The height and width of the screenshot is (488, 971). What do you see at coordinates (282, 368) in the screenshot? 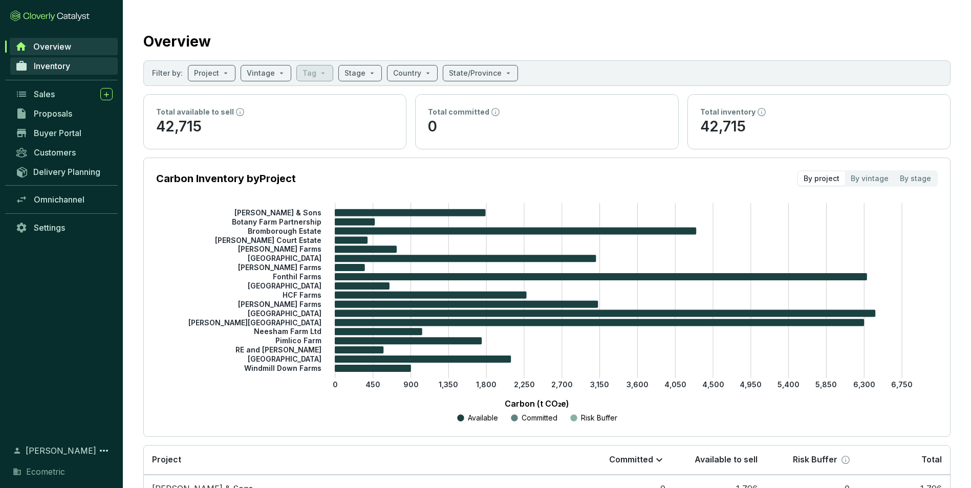
I see `tspan: Windmill Down Farms` at bounding box center [282, 368].